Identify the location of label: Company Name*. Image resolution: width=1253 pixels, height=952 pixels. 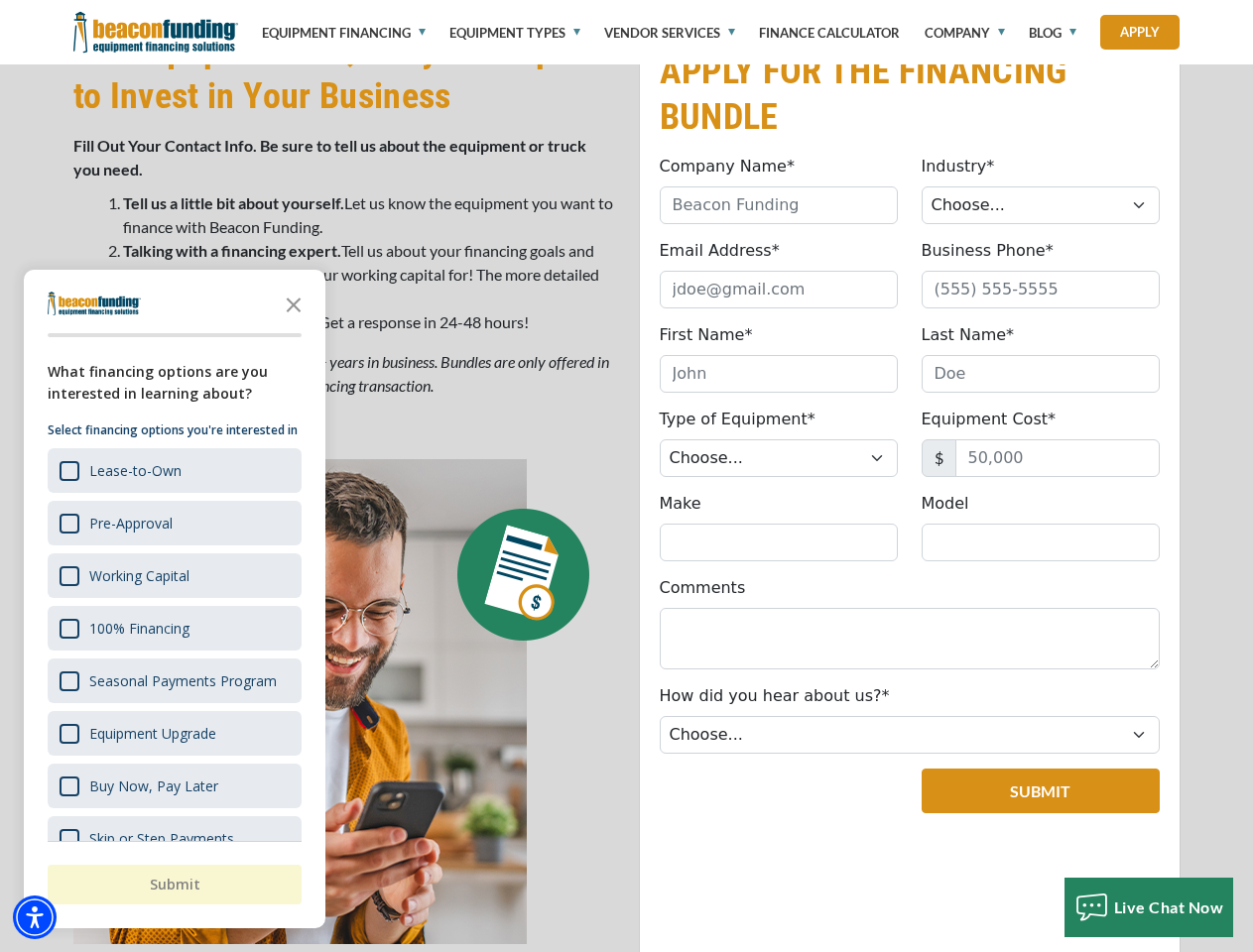
(727, 166).